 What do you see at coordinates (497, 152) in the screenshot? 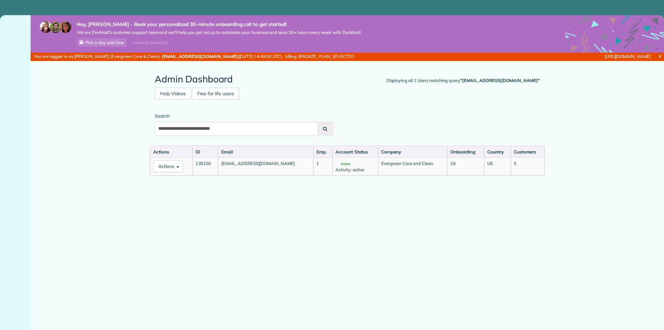
I see `div: Country` at bounding box center [497, 152].